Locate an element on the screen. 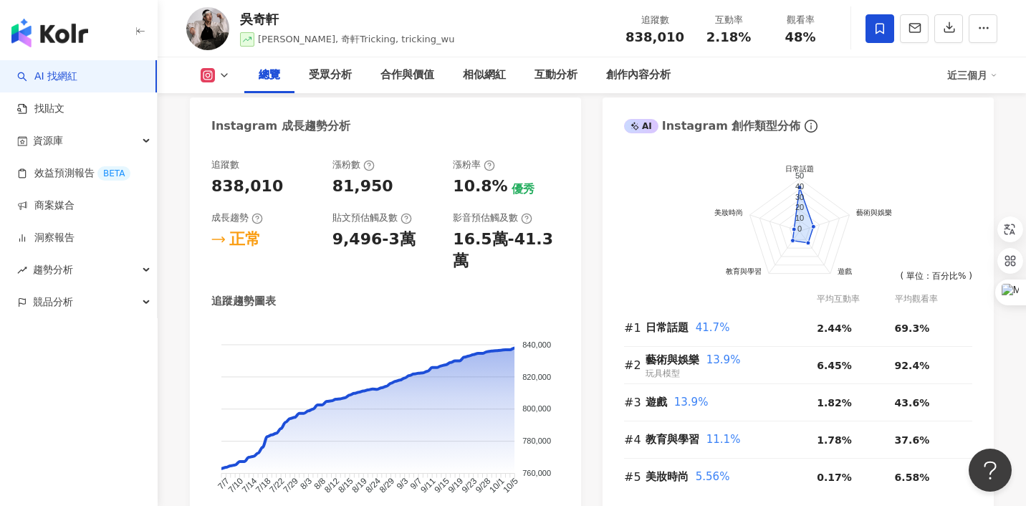 The width and height of the screenshot is (1026, 506). div: 16.5萬-41.3萬 is located at coordinates (506, 251).